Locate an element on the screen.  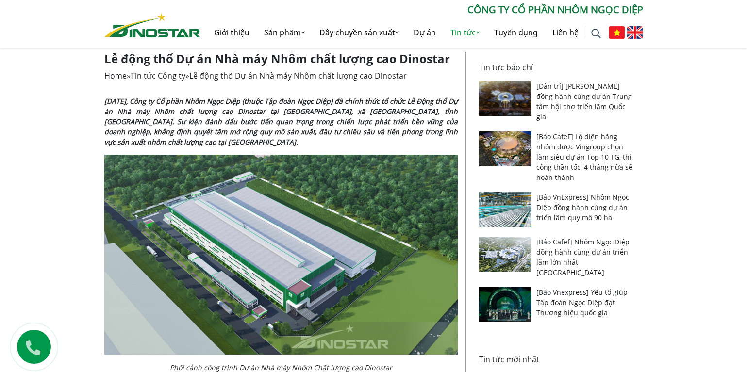
a: Tin tức Công ty is located at coordinates (158, 76).